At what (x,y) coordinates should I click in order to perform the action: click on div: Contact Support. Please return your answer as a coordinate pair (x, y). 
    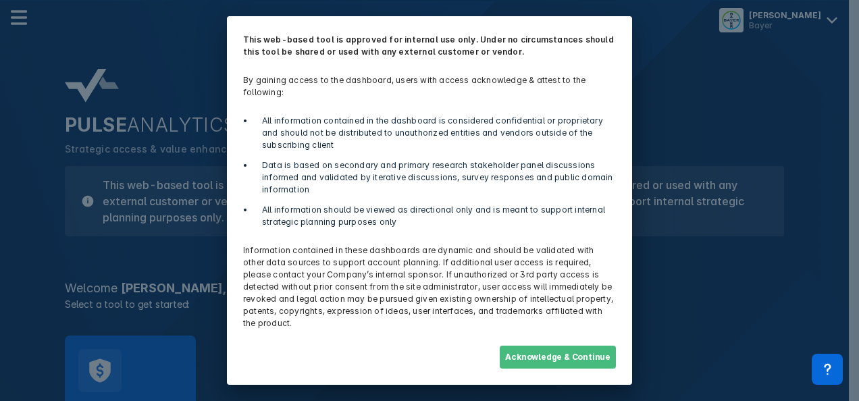
    Looking at the image, I should click on (828, 370).